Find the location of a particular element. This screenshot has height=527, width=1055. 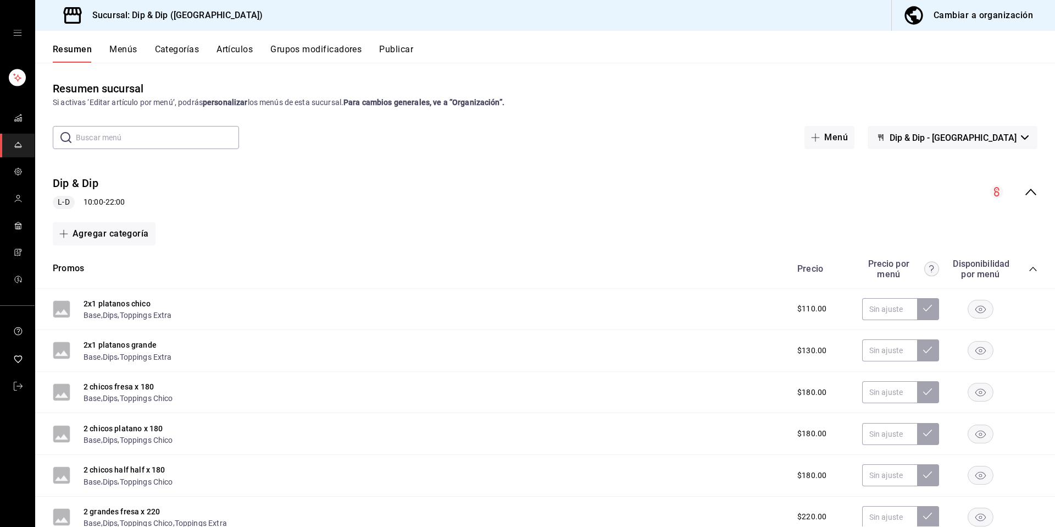

strong: Para cambios generales, ve a “Organización”. is located at coordinates (424, 102).